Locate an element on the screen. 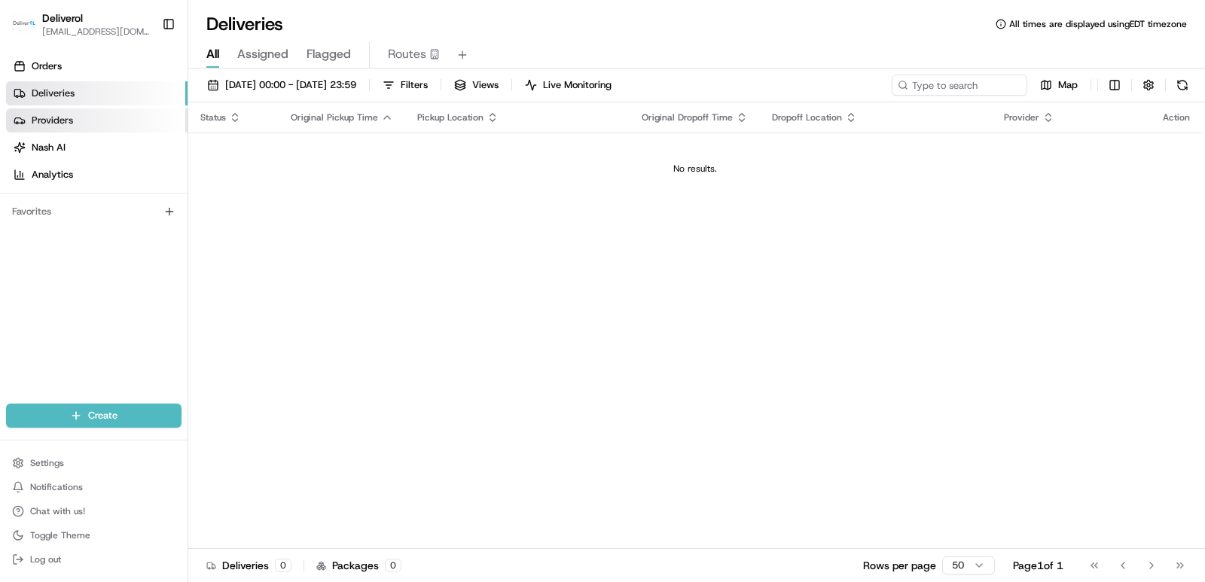  button: Notifications is located at coordinates (93, 487).